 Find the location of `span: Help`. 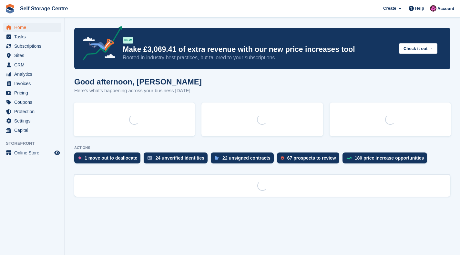

span: Help is located at coordinates (420, 8).